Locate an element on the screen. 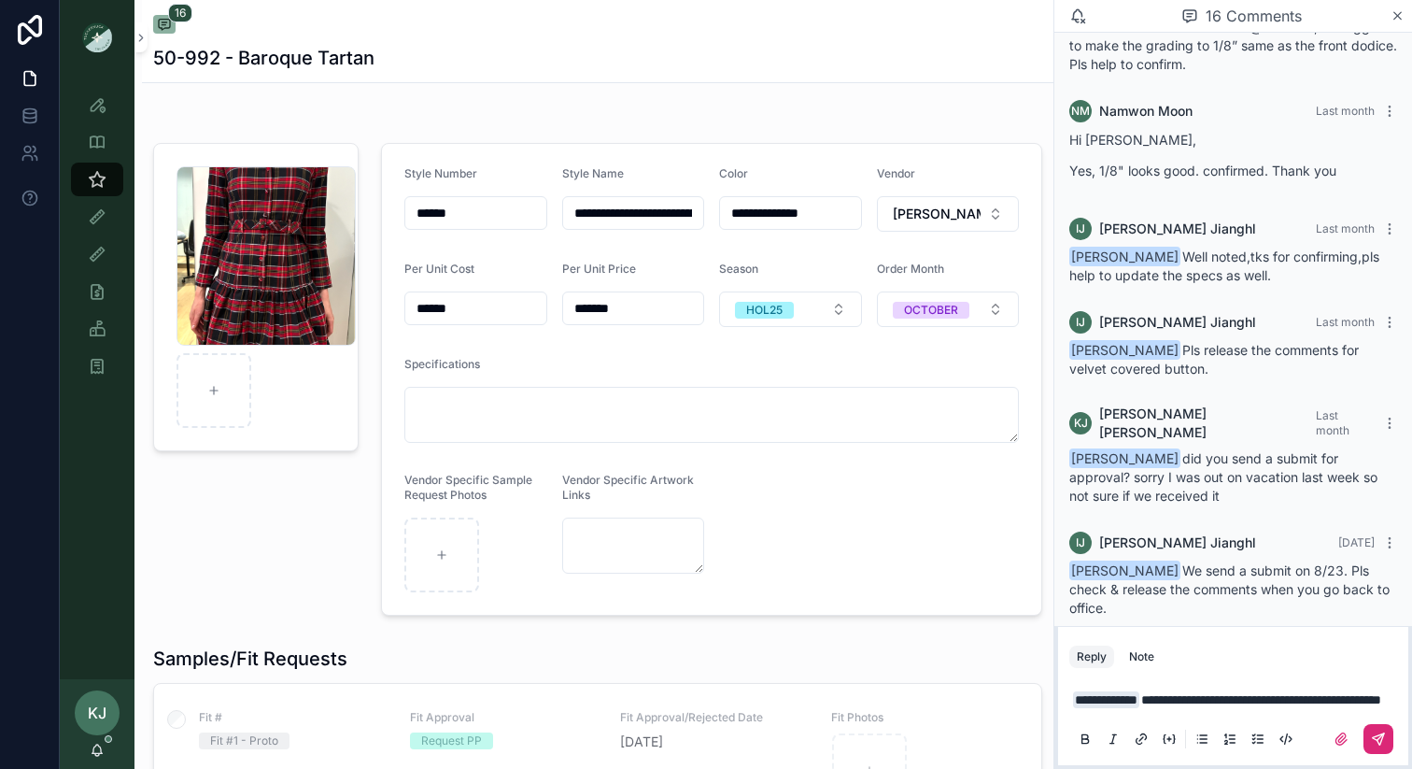  span: Vendor Specific Sample Request Photos is located at coordinates (468, 487).